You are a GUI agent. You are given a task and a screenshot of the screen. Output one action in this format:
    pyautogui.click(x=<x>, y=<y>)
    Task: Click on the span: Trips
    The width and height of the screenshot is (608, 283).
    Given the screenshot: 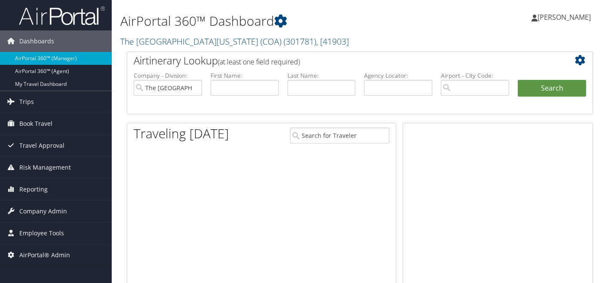 What is the action you would take?
    pyautogui.click(x=27, y=102)
    